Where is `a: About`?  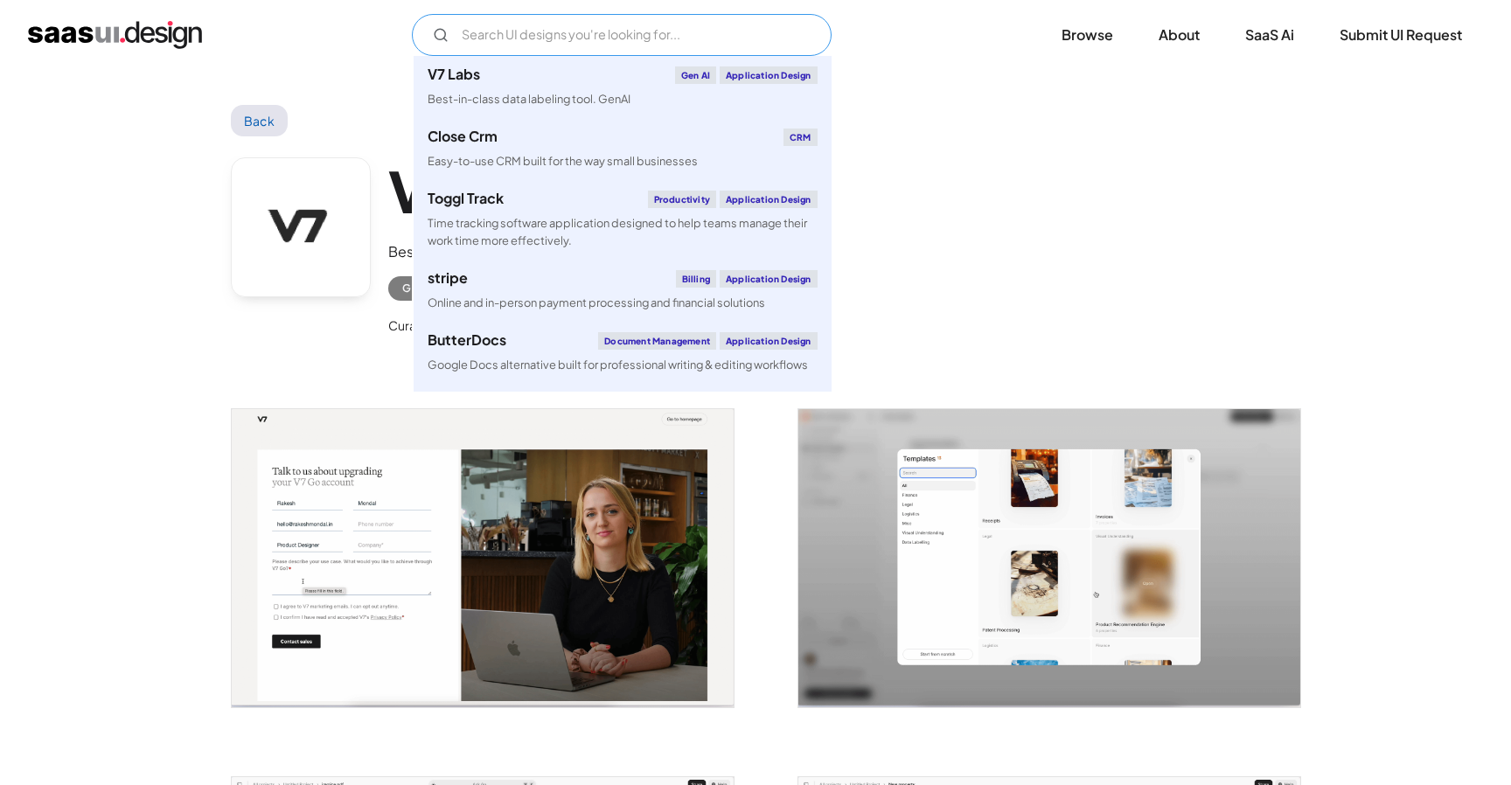 a: About is located at coordinates (1179, 35).